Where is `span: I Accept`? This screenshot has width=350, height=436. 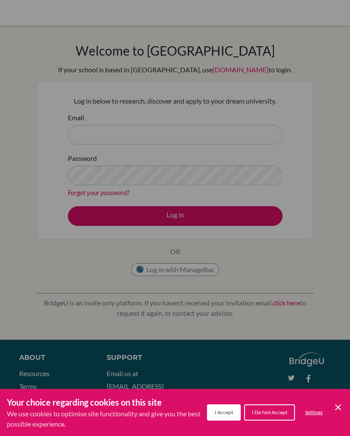
span: I Accept is located at coordinates (224, 412).